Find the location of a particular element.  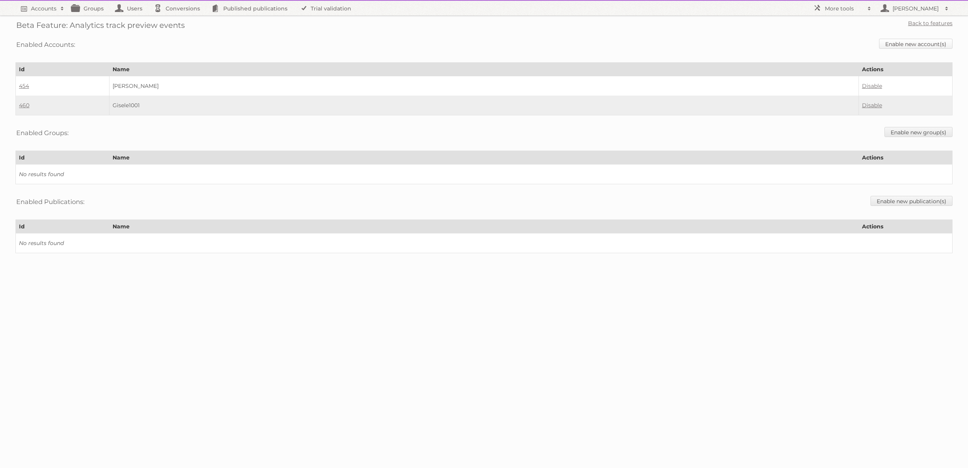

a: Users is located at coordinates (131, 8).